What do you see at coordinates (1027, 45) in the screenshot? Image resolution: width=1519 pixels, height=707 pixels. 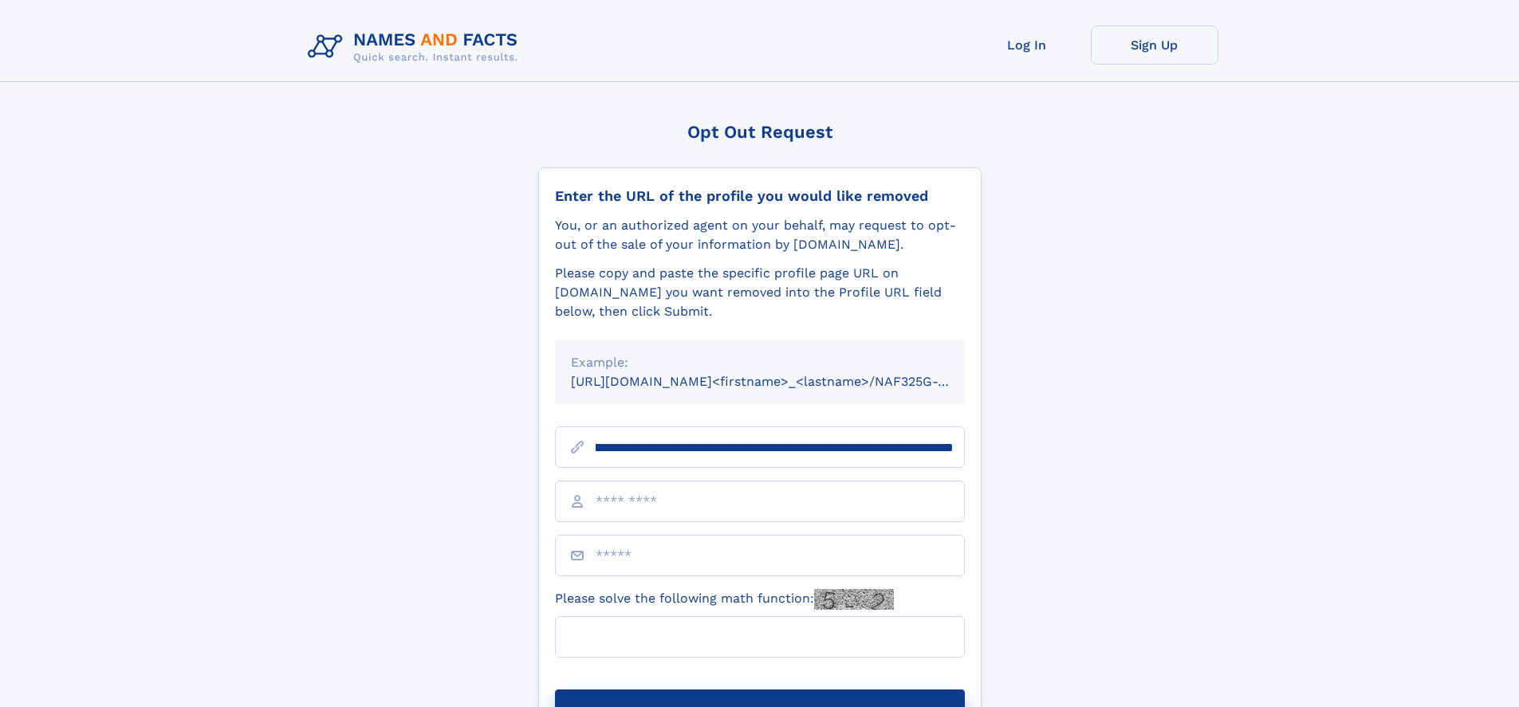 I see `a: Log In` at bounding box center [1027, 45].